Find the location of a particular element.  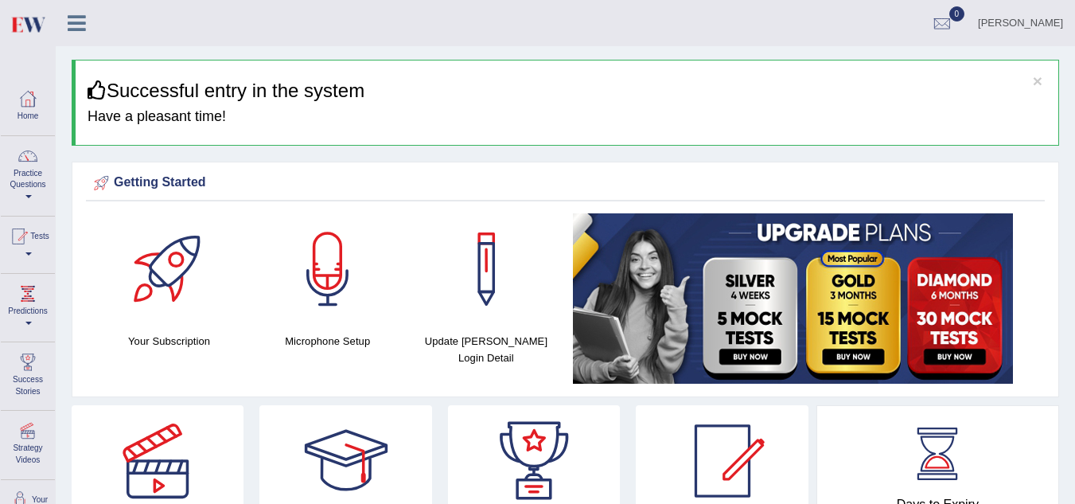

a: Success Stories is located at coordinates (28, 373).